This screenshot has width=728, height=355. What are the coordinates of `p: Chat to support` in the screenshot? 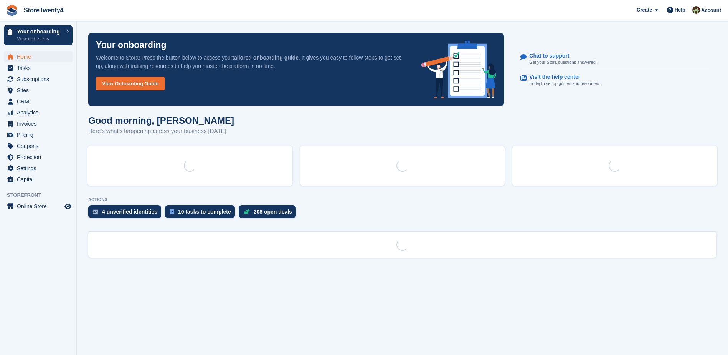 It's located at (560, 56).